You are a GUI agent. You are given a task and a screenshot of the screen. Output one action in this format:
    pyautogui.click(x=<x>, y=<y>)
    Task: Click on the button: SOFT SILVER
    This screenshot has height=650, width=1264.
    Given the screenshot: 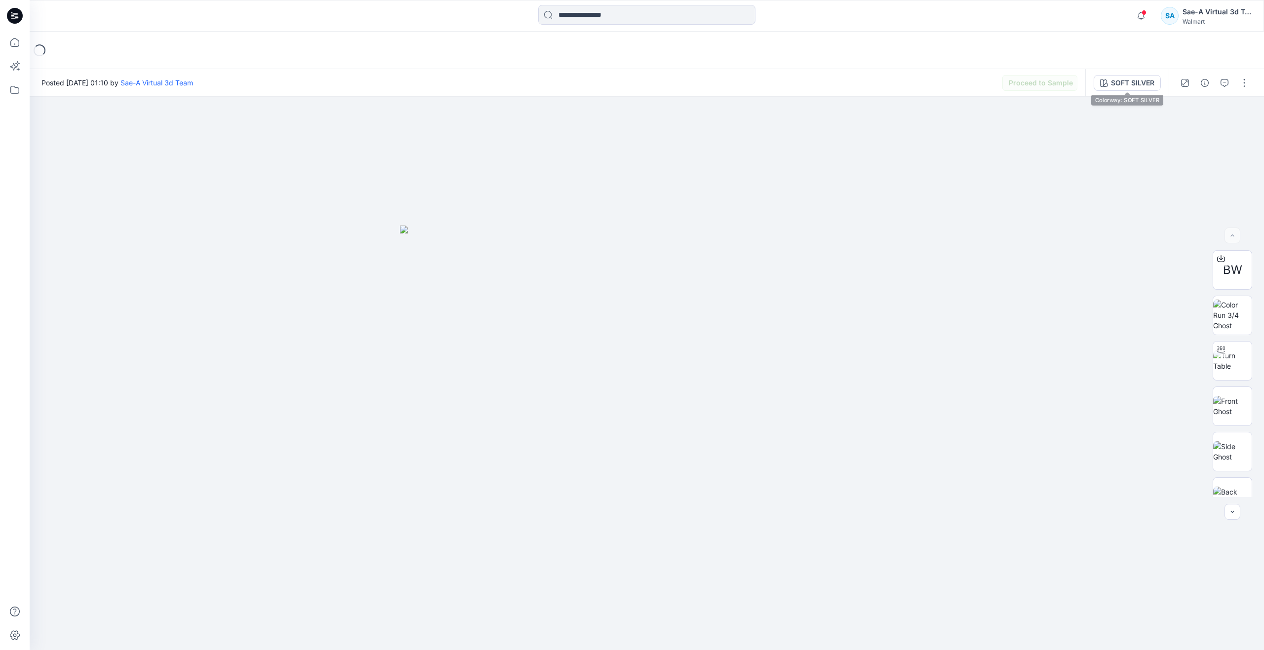 What is the action you would take?
    pyautogui.click(x=1127, y=83)
    